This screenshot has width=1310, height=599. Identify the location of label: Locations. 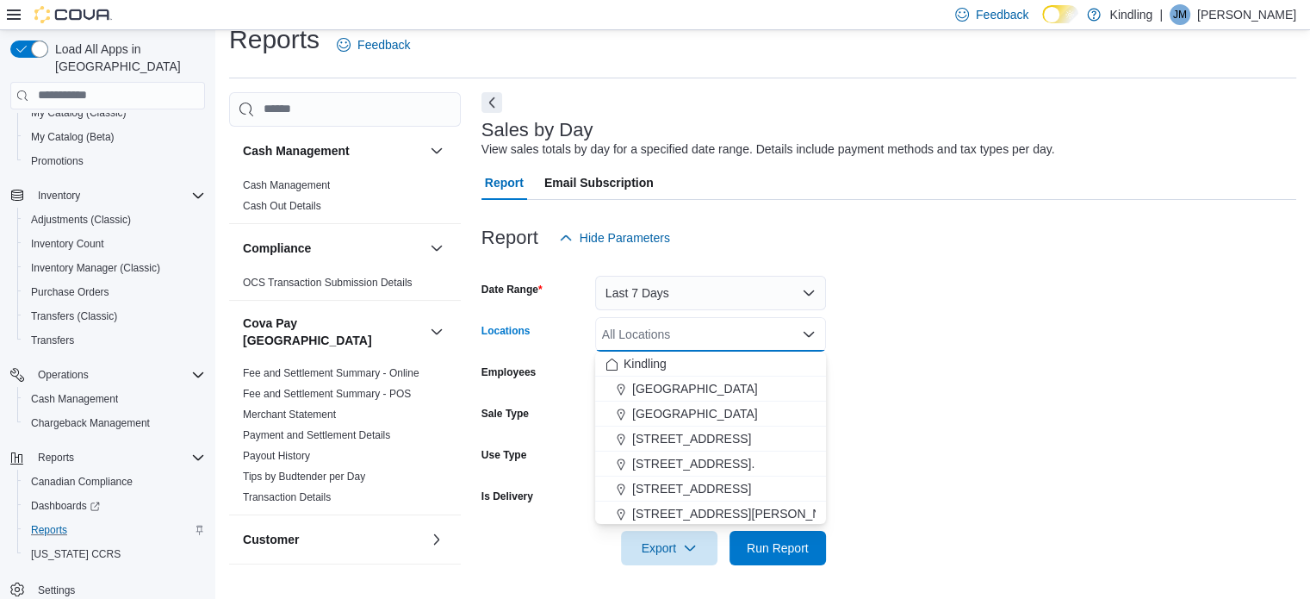
(506, 331).